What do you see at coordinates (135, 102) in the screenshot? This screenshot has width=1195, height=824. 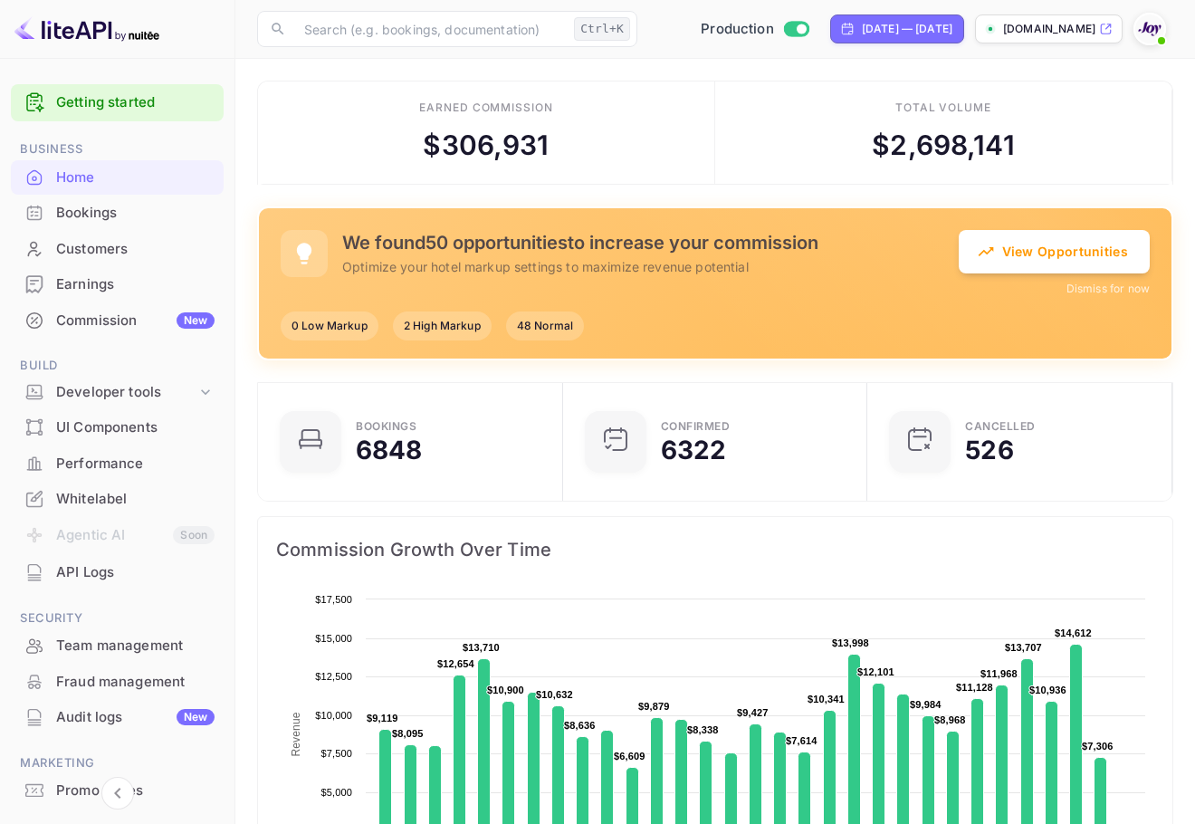 I see `a: Getting started` at bounding box center [135, 102].